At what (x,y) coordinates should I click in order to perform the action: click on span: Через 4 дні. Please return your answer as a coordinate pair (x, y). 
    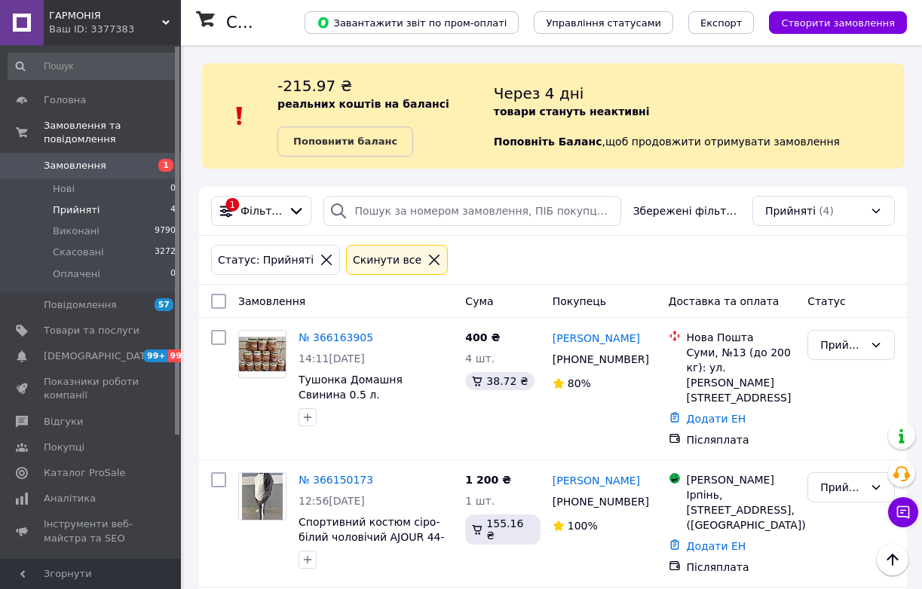
    Looking at the image, I should click on (539, 93).